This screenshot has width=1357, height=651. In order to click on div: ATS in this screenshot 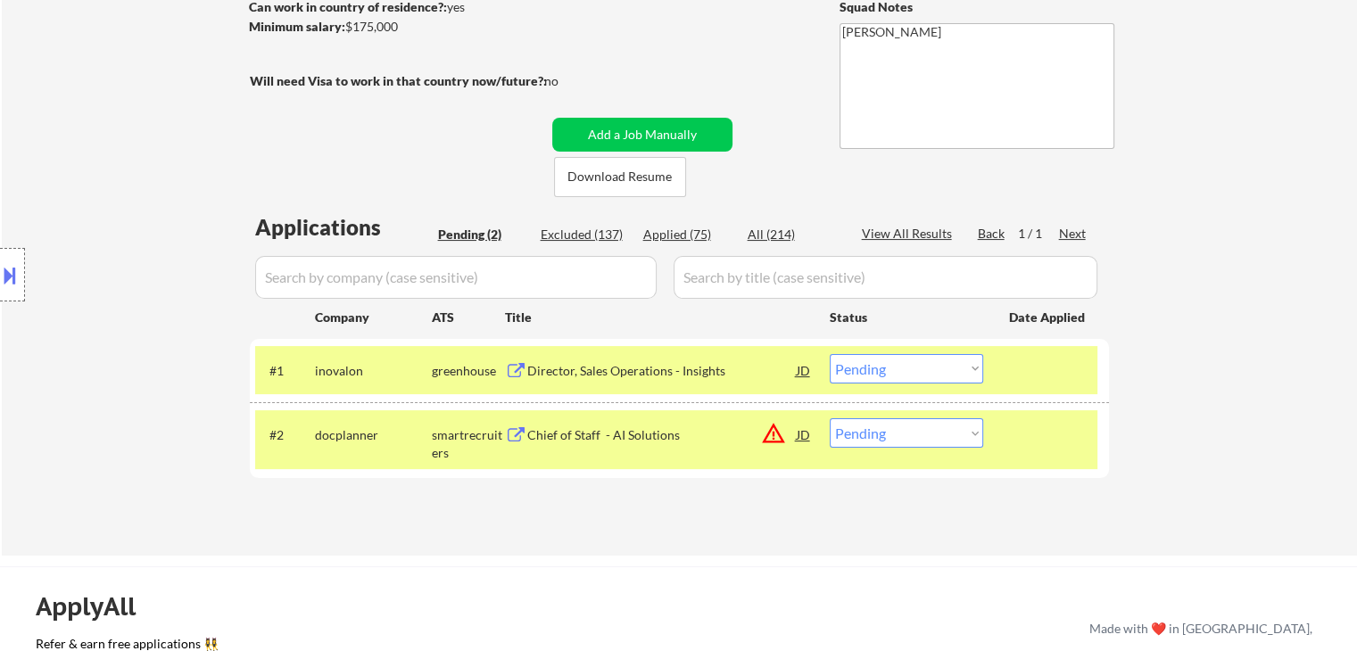, I will do `click(468, 318)`.